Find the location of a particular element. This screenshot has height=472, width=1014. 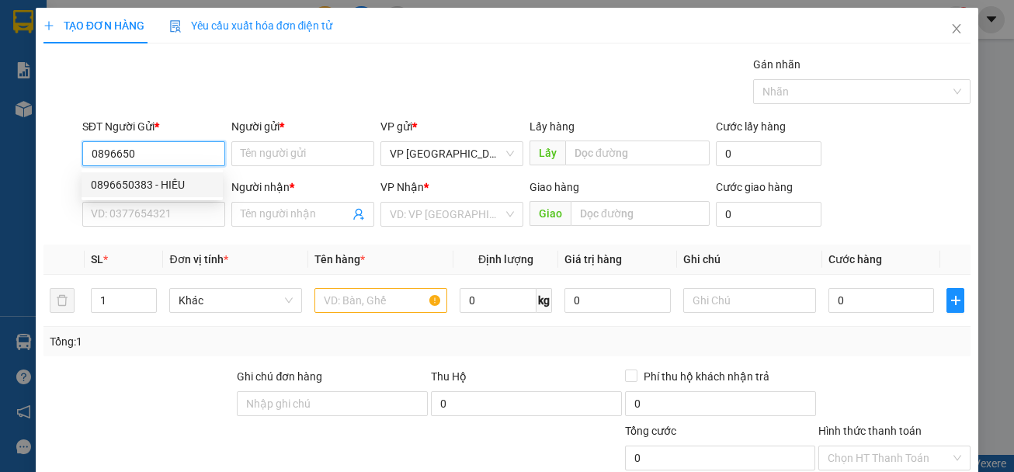

span: Lấy hàng is located at coordinates (552, 127).